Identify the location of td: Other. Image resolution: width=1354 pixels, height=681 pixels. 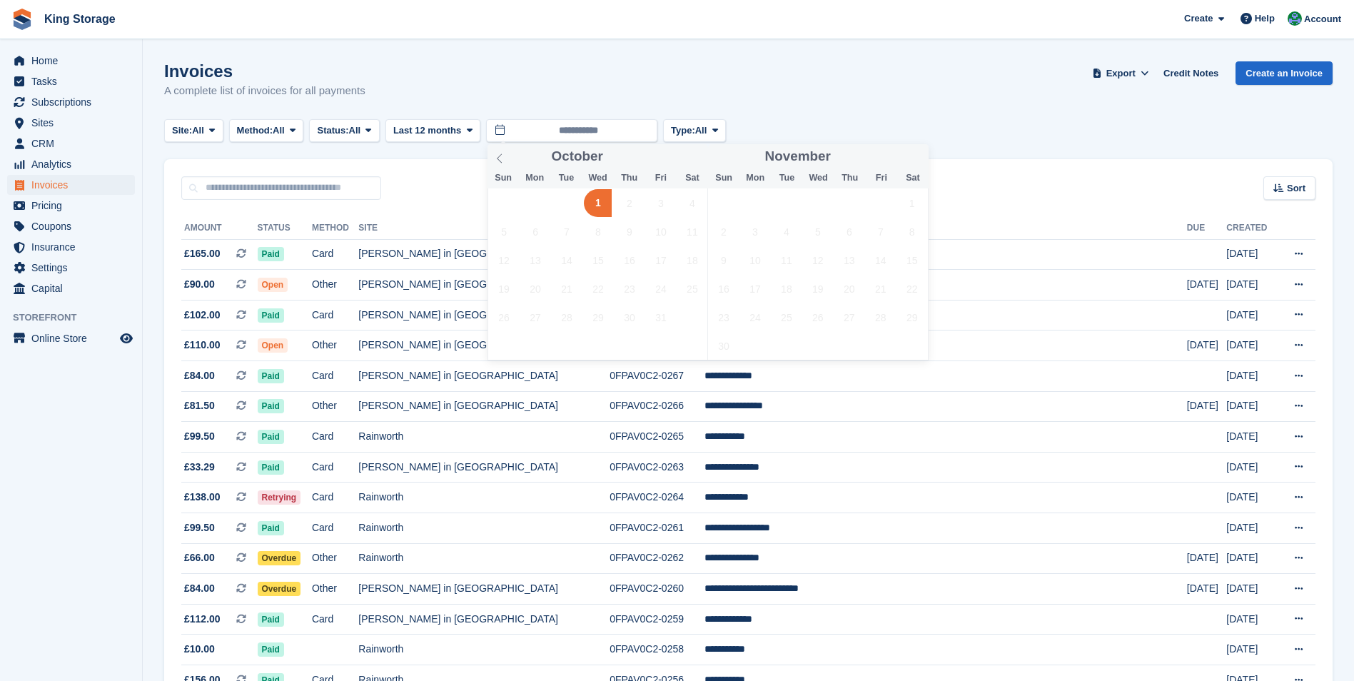
(335, 285).